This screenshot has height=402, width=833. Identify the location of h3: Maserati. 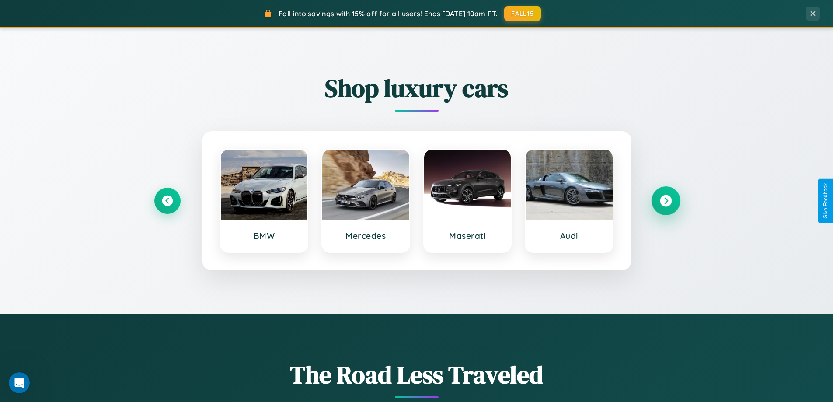
(467, 236).